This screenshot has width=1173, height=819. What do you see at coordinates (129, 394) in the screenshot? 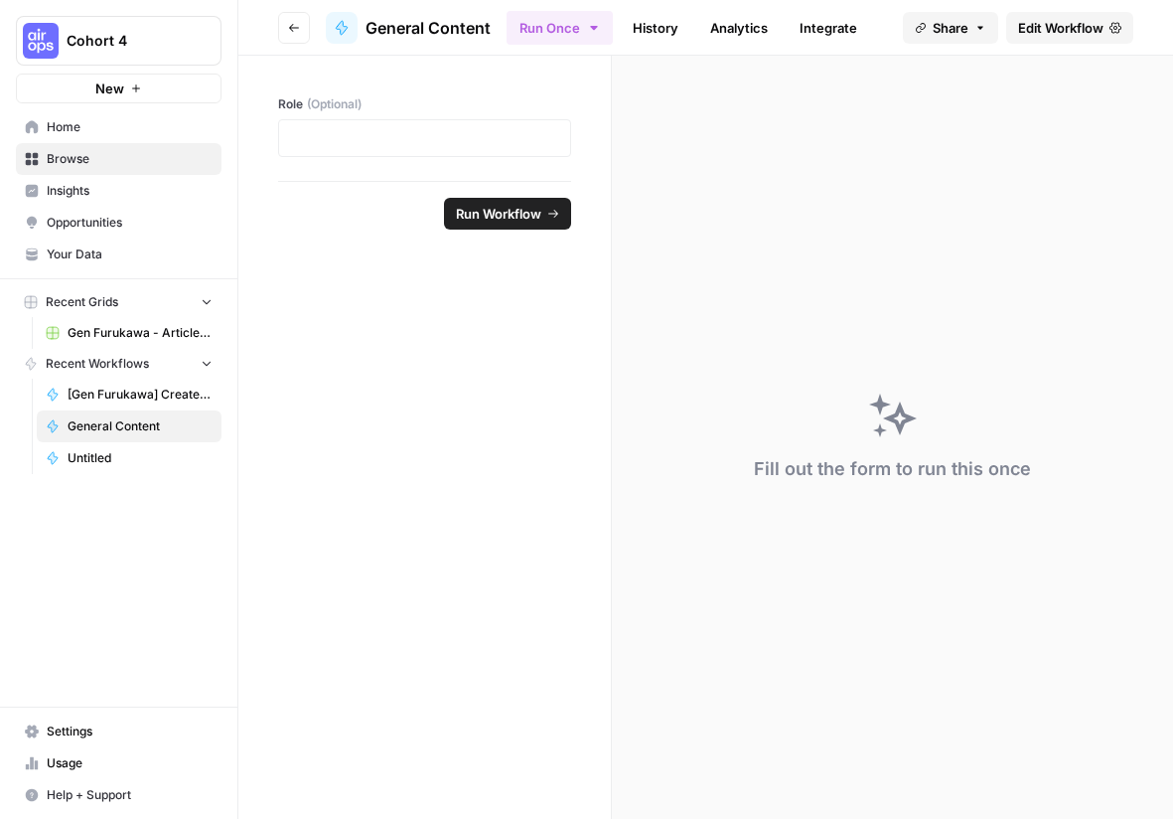
I see `a: [Gen Furukawa] Create LLM Outline` at bounding box center [129, 394].